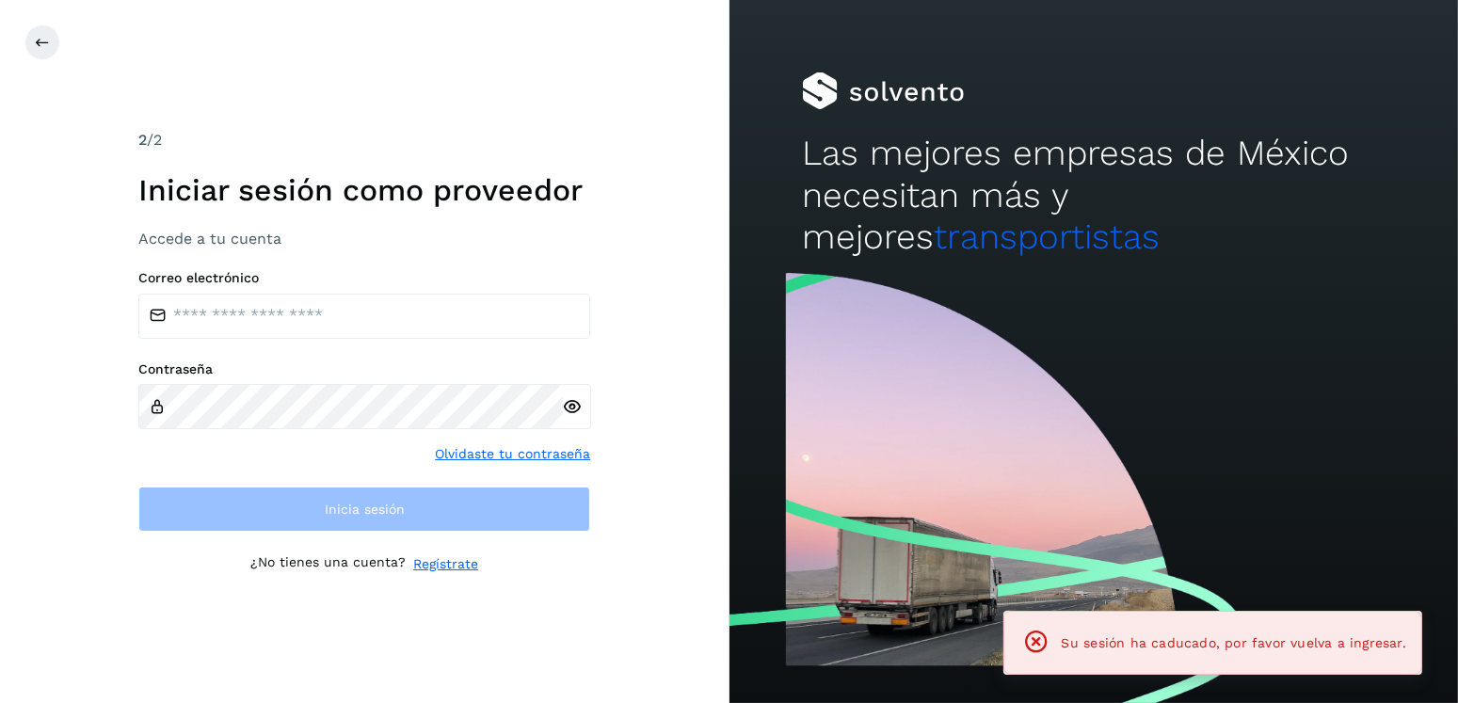  I want to click on button: Inicia sesión, so click(364, 509).